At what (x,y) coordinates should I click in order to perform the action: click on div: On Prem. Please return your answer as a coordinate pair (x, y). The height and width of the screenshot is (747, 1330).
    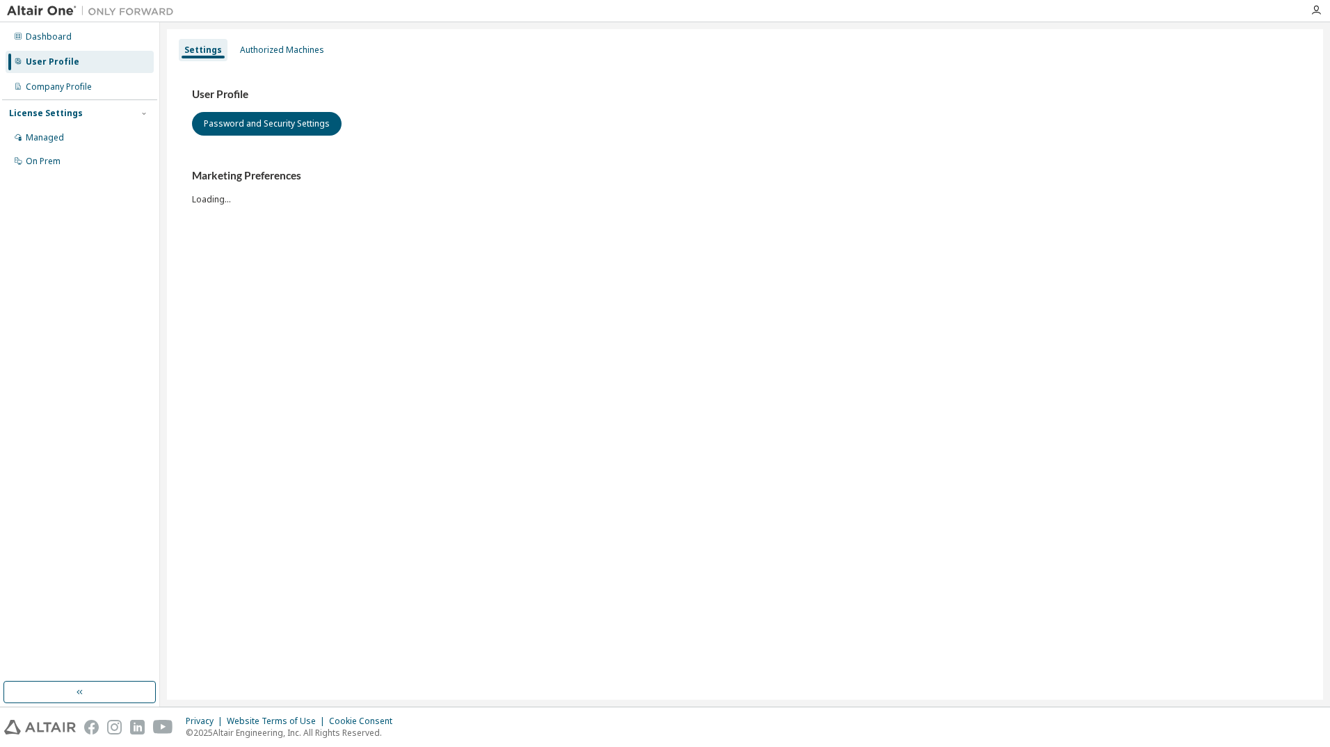
    Looking at the image, I should click on (43, 161).